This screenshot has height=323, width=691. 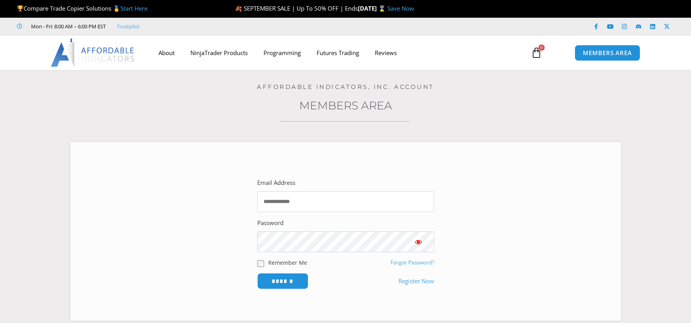 I want to click on a: MEMBERS AREA, so click(x=607, y=53).